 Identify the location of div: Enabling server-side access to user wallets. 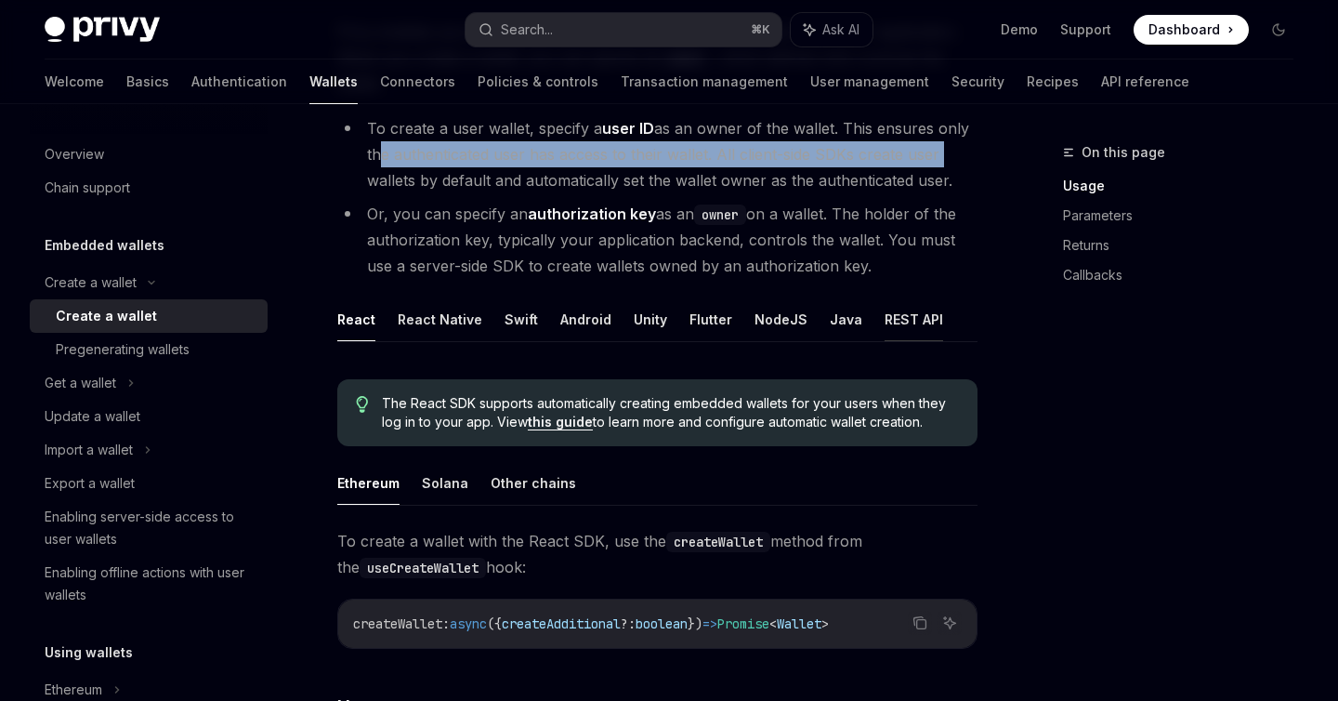
(151, 528).